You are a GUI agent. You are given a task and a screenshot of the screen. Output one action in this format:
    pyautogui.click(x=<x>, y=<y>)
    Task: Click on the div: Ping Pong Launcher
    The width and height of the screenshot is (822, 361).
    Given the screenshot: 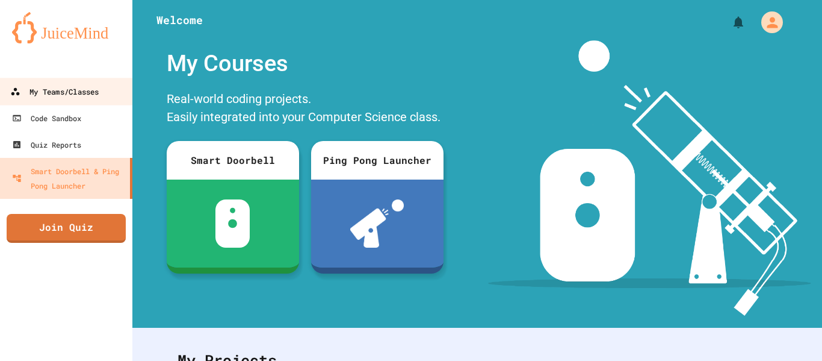 What is the action you would take?
    pyautogui.click(x=377, y=160)
    